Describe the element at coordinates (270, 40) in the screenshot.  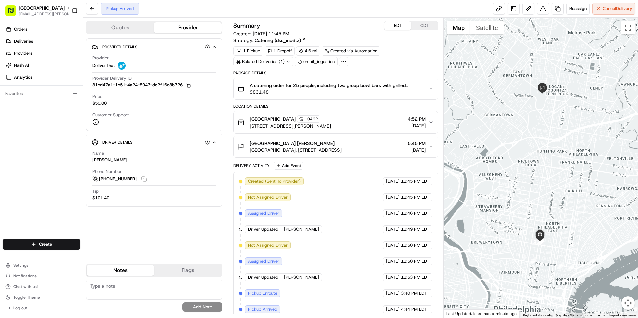
I see `div: Strategy:` at that location.